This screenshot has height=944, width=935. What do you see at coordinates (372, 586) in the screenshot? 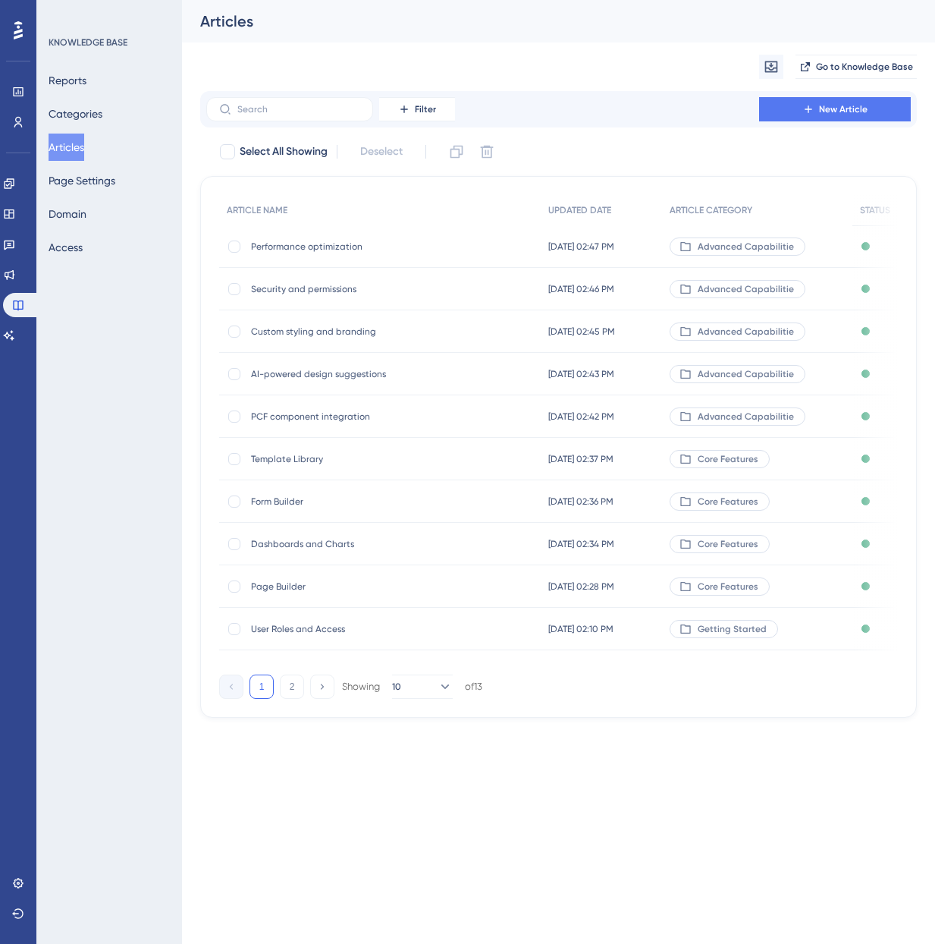
I see `span: Page Builder` at bounding box center [372, 586].